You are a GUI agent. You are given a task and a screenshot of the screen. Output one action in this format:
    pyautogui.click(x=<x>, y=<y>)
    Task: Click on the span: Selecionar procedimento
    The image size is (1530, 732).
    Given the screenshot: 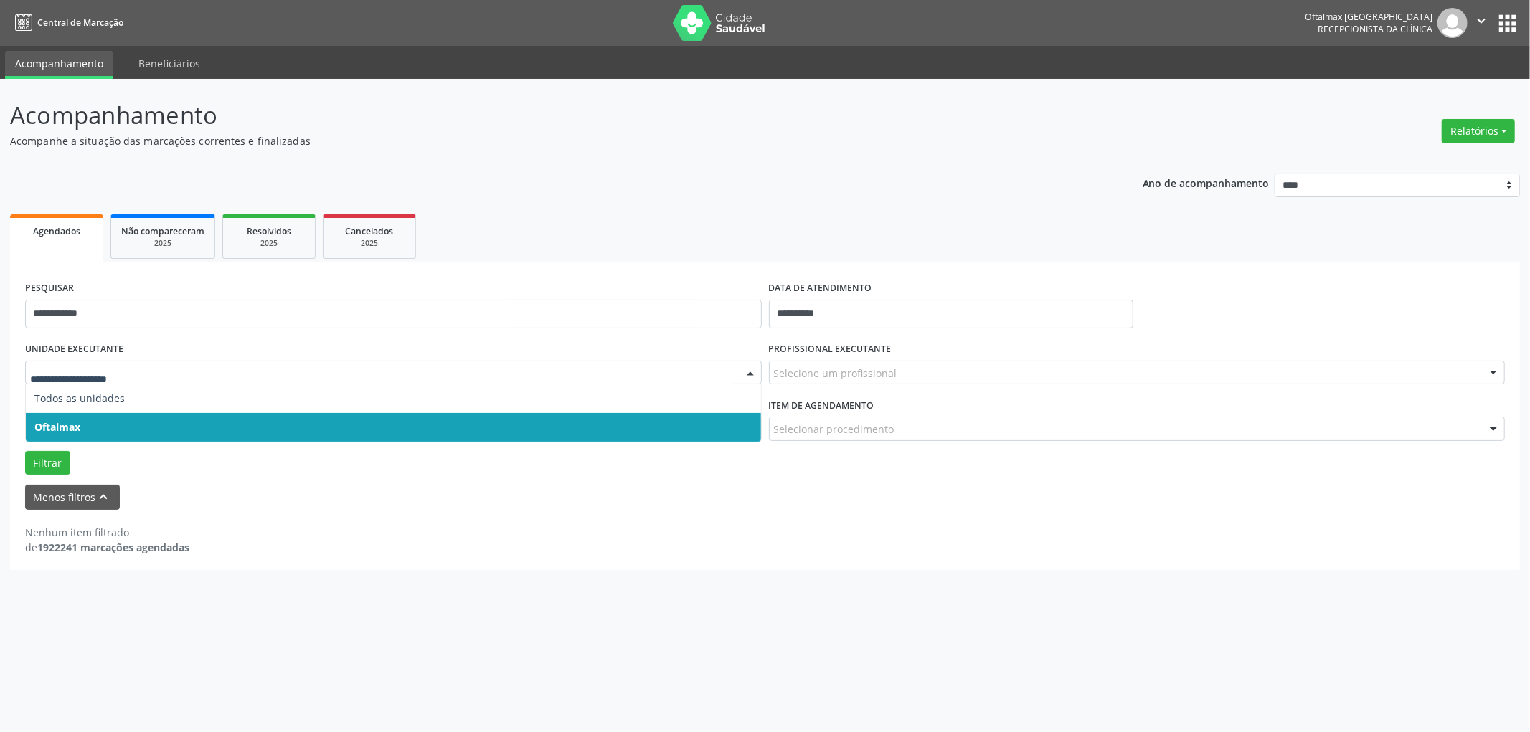 What is the action you would take?
    pyautogui.click(x=834, y=429)
    